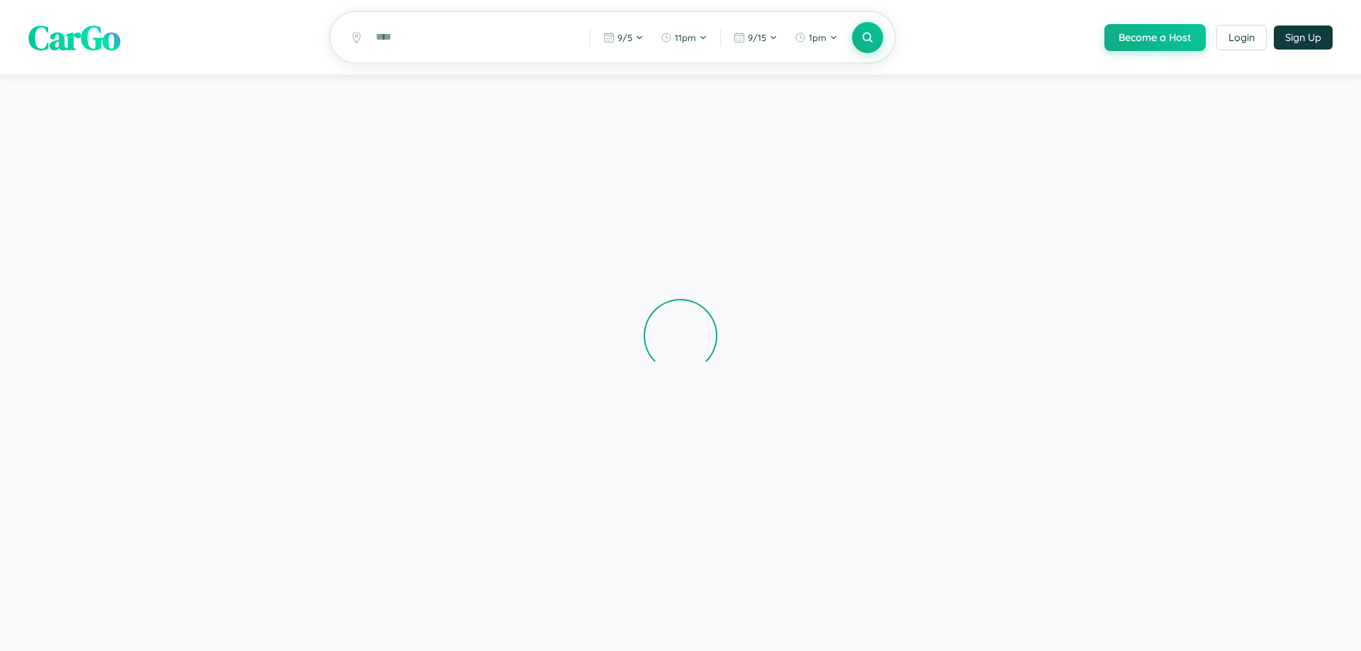  What do you see at coordinates (756, 38) in the screenshot?
I see `button: 9/15` at bounding box center [756, 38].